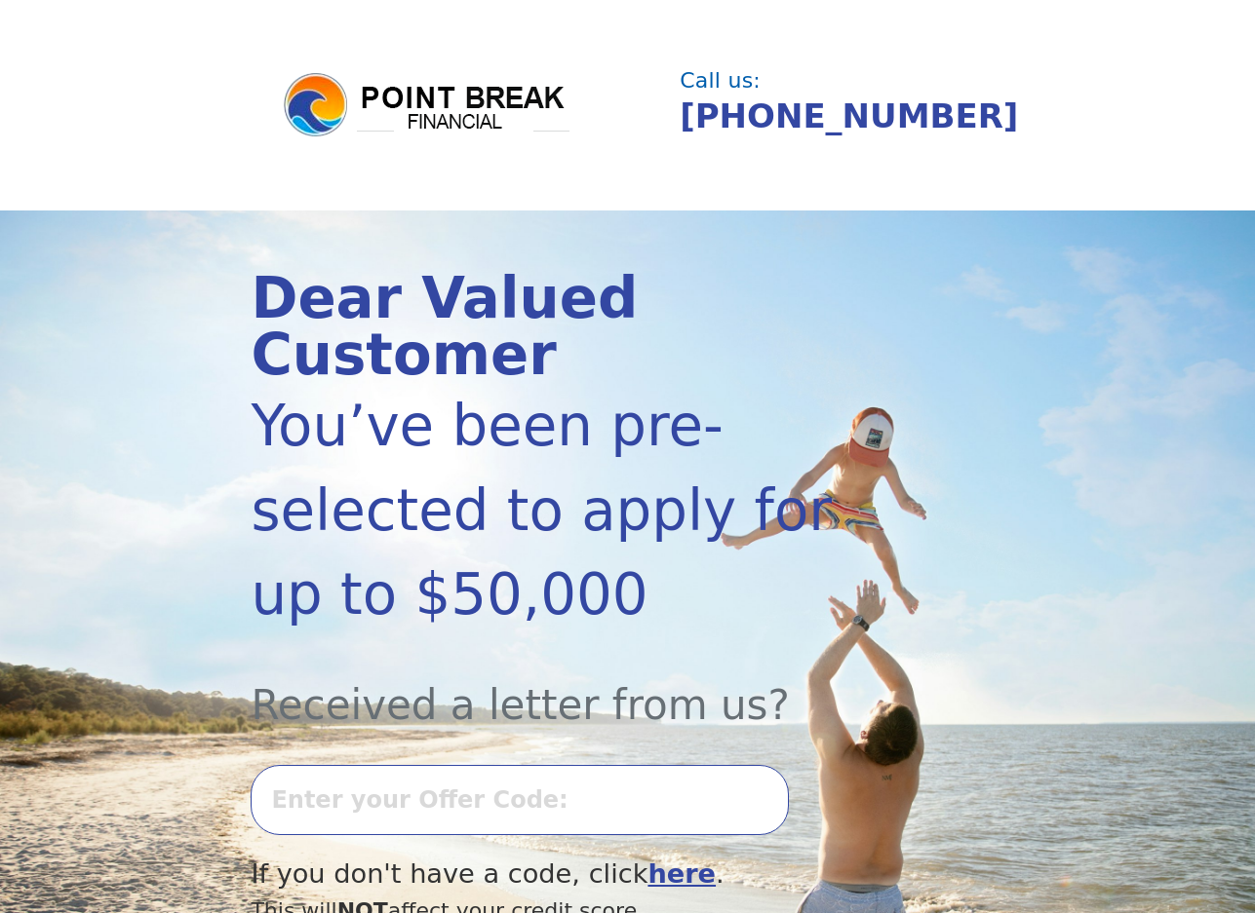  What do you see at coordinates (570, 686) in the screenshot?
I see `div: Received a letter from us?` at bounding box center [570, 686].